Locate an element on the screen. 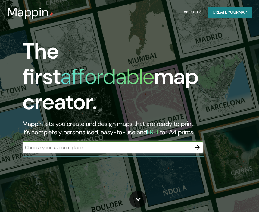 The width and height of the screenshot is (259, 212). button: About Us is located at coordinates (193, 12).